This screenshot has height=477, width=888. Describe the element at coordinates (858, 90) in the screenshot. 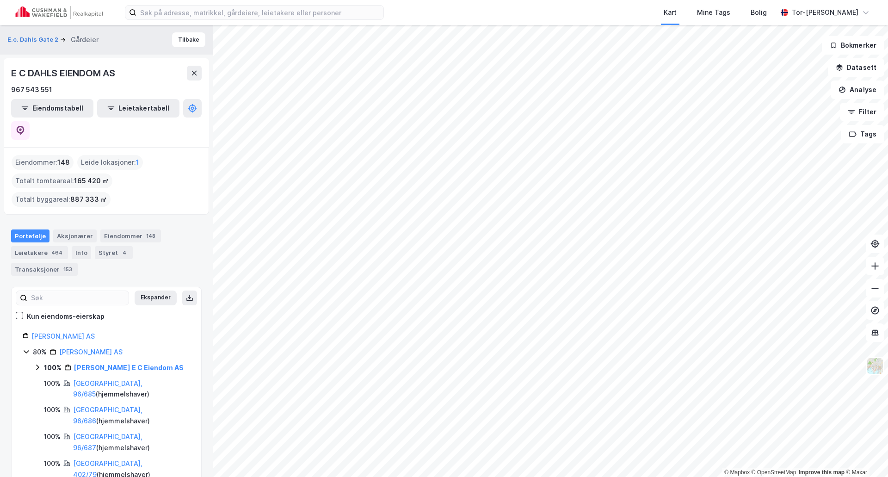

I see `button: Analyse` at that location.